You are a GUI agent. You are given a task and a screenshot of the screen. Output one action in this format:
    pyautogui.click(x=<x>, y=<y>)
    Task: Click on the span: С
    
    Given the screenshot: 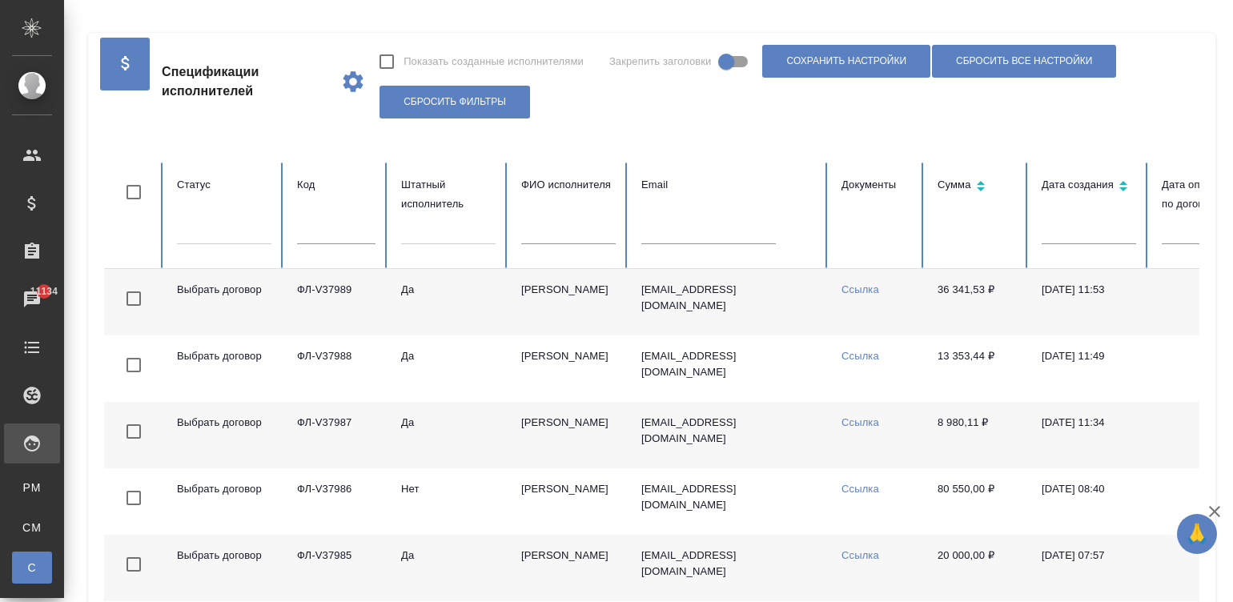 What is the action you would take?
    pyautogui.click(x=32, y=567)
    